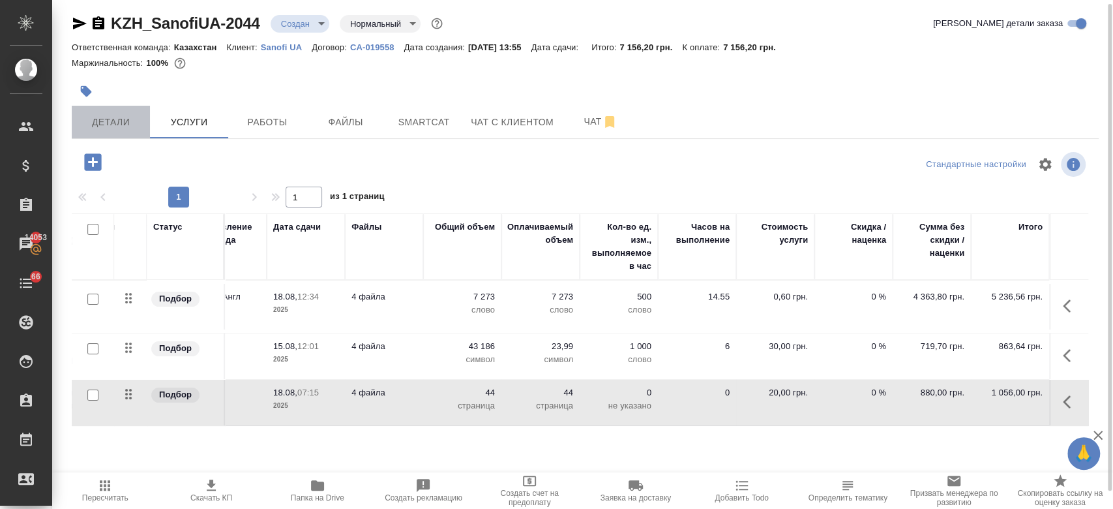 The width and height of the screenshot is (1113, 509). I want to click on button: 0.00 UAH;, so click(180, 63).